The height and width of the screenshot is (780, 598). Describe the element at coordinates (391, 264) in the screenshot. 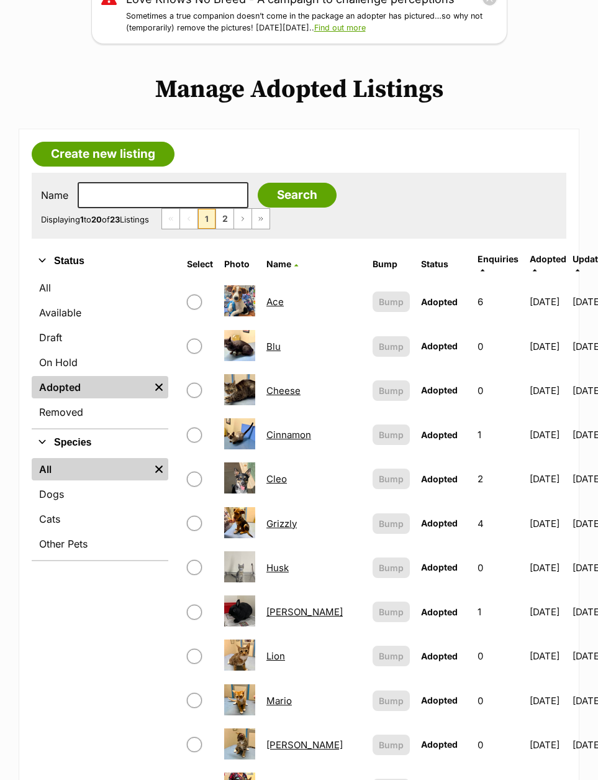

I see `th: Bump` at that location.